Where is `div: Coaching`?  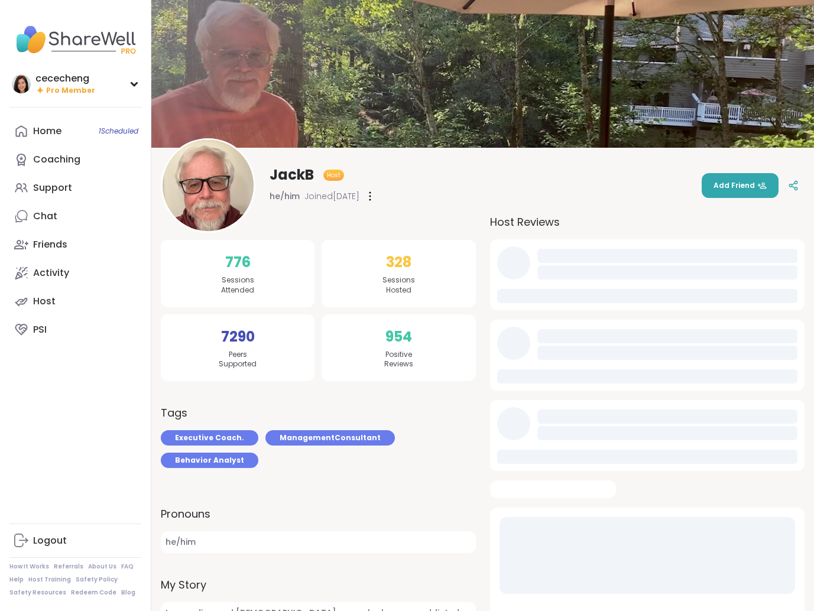
div: Coaching is located at coordinates (57, 160).